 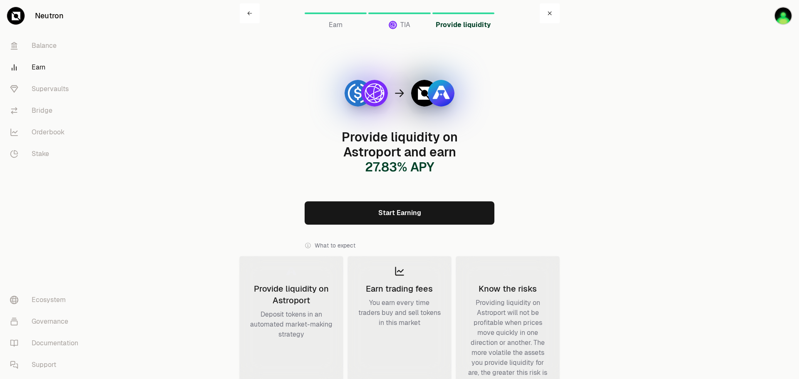 I want to click on span: Provide liquidity, so click(x=463, y=25).